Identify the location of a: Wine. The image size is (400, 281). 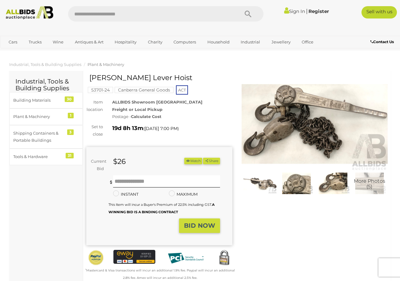
(58, 42).